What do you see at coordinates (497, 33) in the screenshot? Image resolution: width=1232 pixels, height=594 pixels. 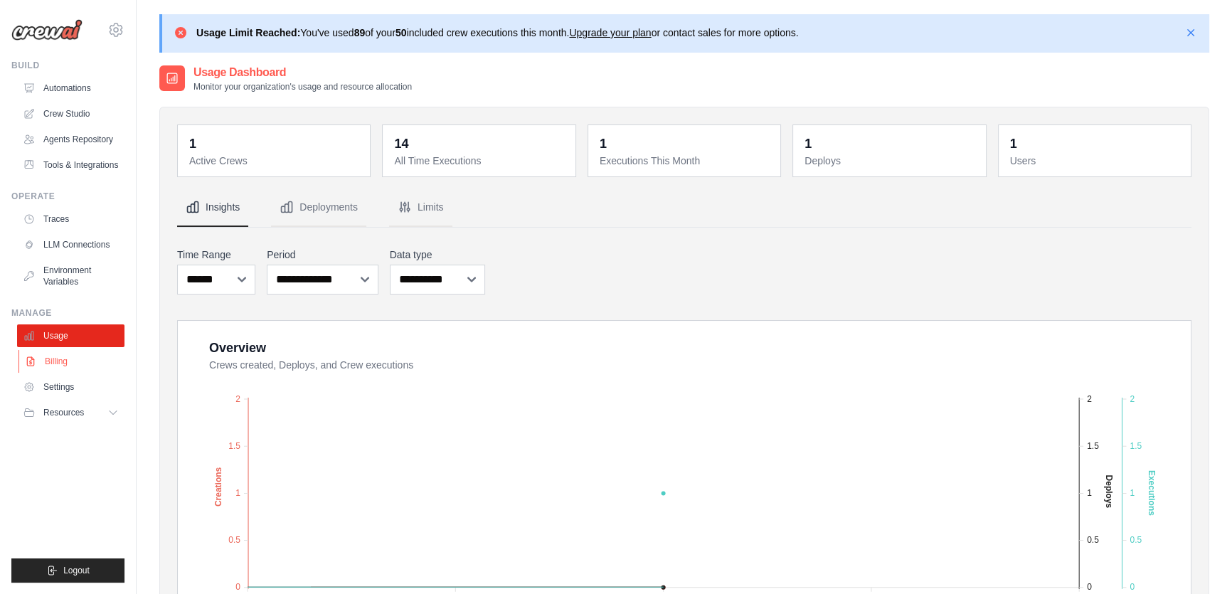 I see `p: You've used of your included crew executions this month. or contact sales for more options.` at bounding box center [497, 33].